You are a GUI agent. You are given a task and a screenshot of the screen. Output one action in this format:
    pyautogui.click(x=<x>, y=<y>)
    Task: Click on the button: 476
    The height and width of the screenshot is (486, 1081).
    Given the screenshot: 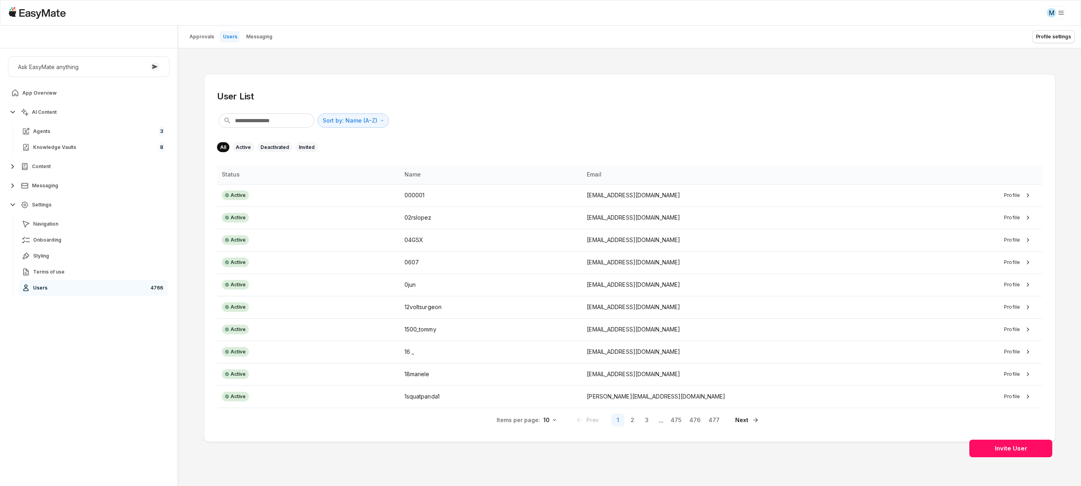 What is the action you would take?
    pyautogui.click(x=695, y=420)
    